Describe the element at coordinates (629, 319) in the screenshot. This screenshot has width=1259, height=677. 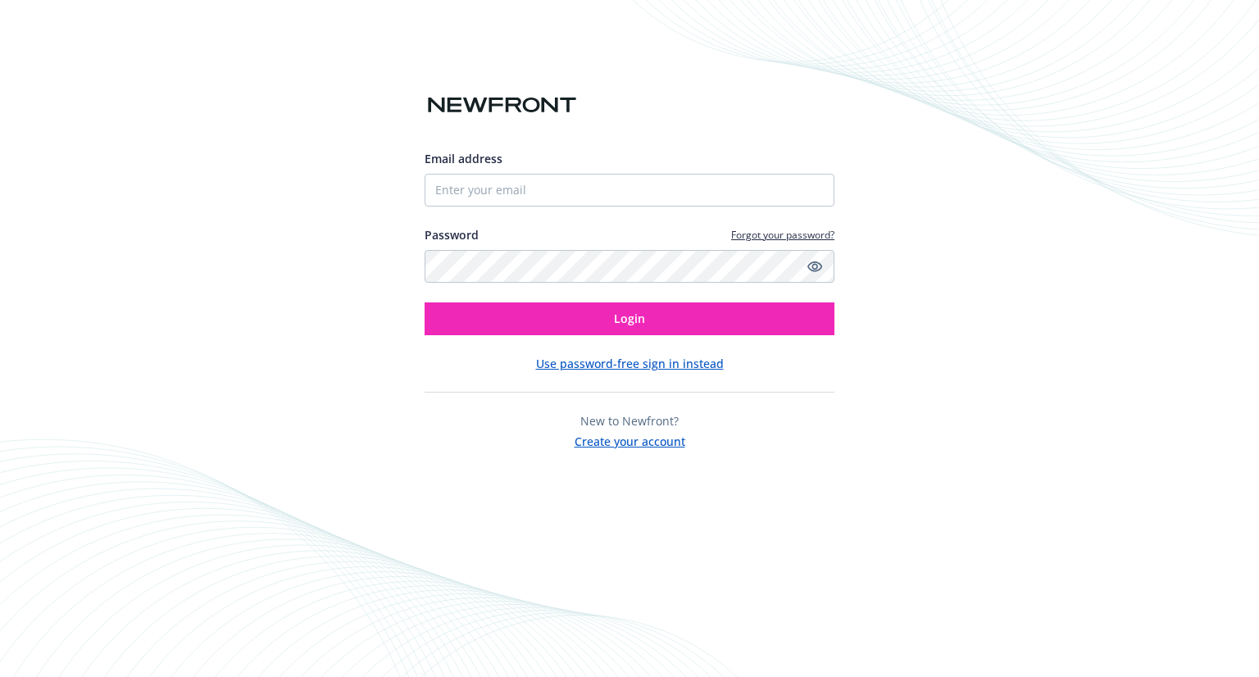
I see `button: Login` at that location.